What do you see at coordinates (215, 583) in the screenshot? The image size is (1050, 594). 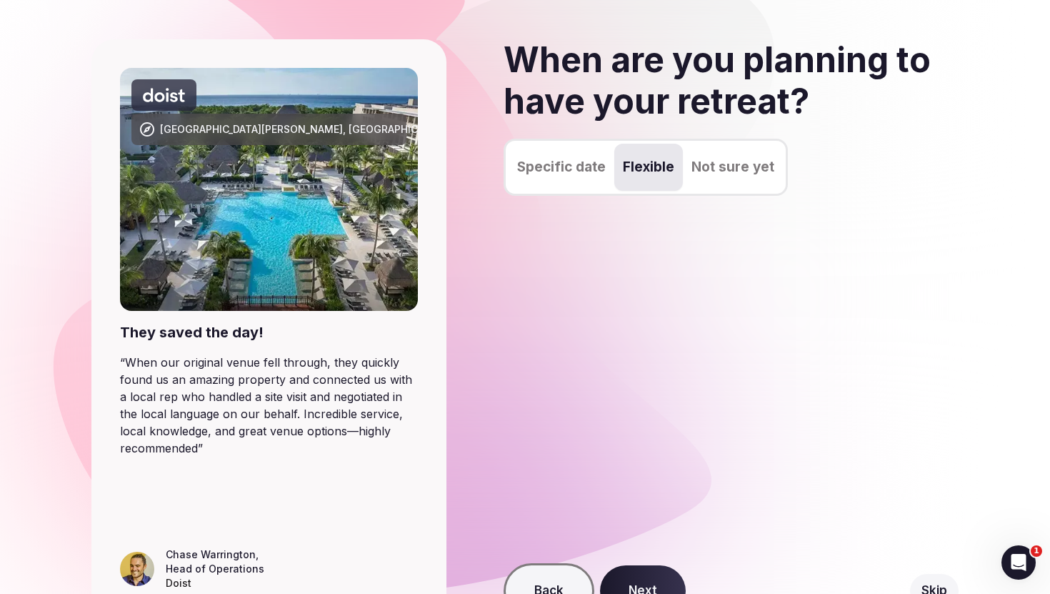 I see `div: Doist` at bounding box center [215, 583].